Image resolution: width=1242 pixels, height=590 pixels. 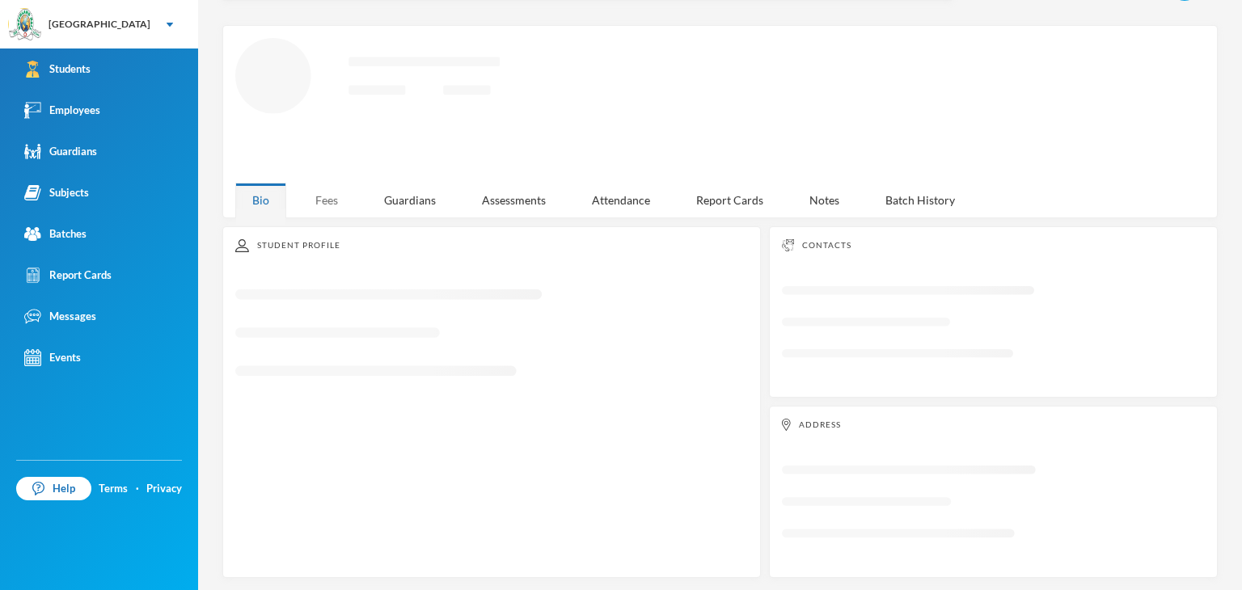 I want to click on div: Subjects, so click(x=57, y=192).